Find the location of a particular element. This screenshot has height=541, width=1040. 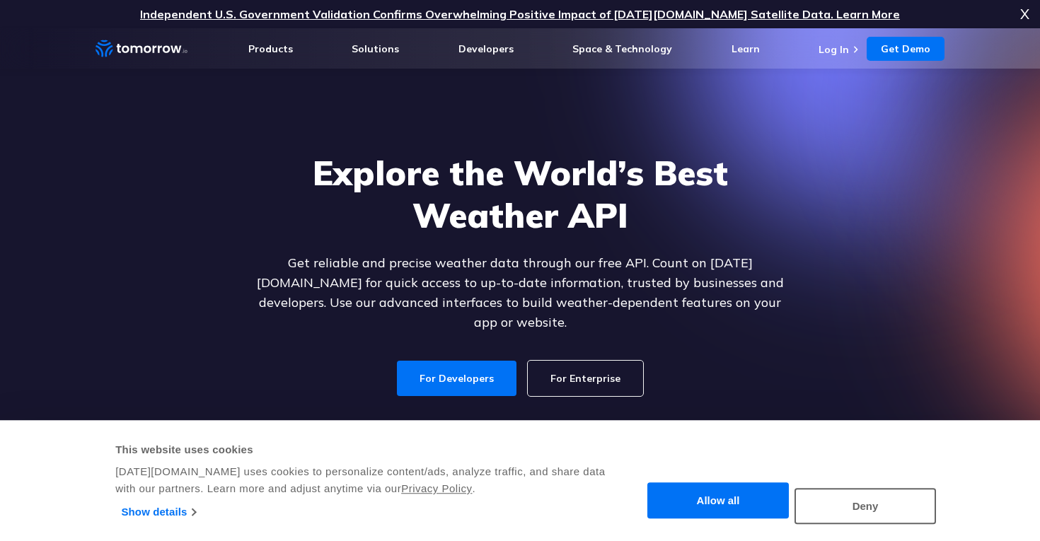

a: Developers is located at coordinates (486, 49).